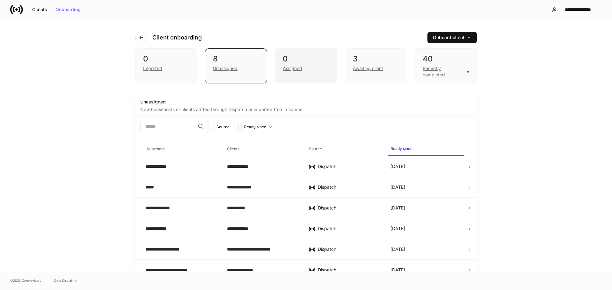 The height and width of the screenshot is (290, 612). Describe the element at coordinates (39, 10) in the screenshot. I see `button: Clients` at that location.